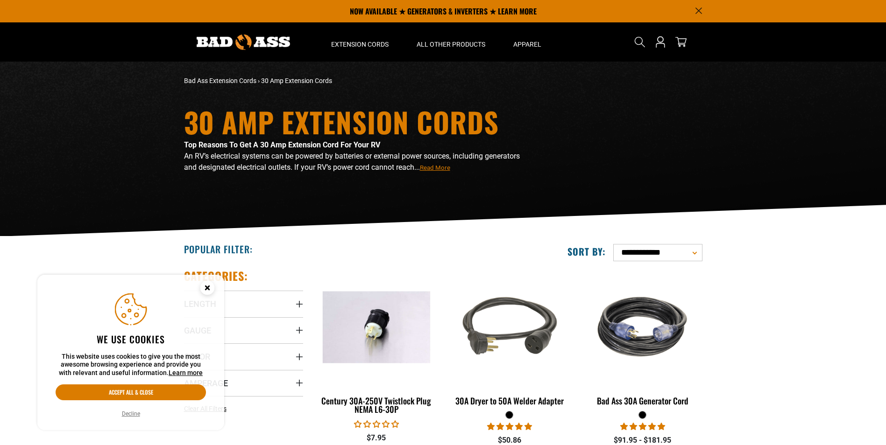 The height and width of the screenshot is (445, 886). What do you see at coordinates (376, 424) in the screenshot?
I see `span: 0.00 stars` at bounding box center [376, 424].